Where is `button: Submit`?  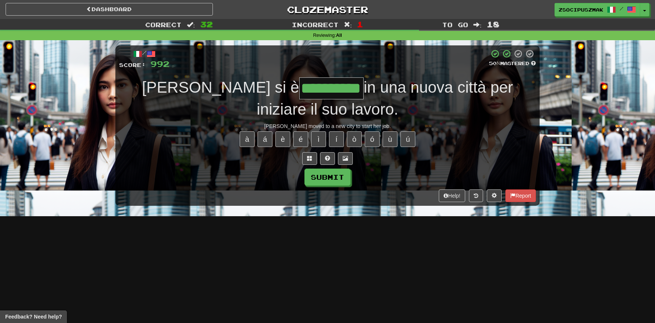
button: Submit is located at coordinates (327, 177).